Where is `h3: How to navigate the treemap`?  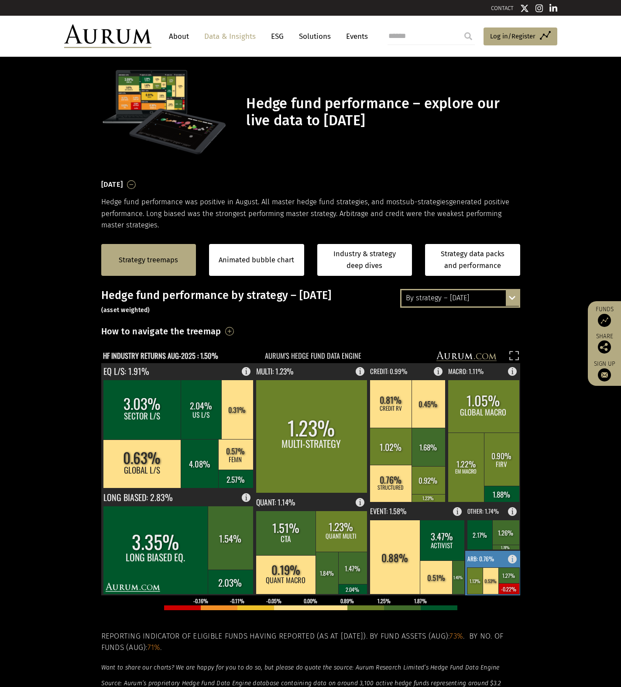 h3: How to navigate the treemap is located at coordinates (161, 331).